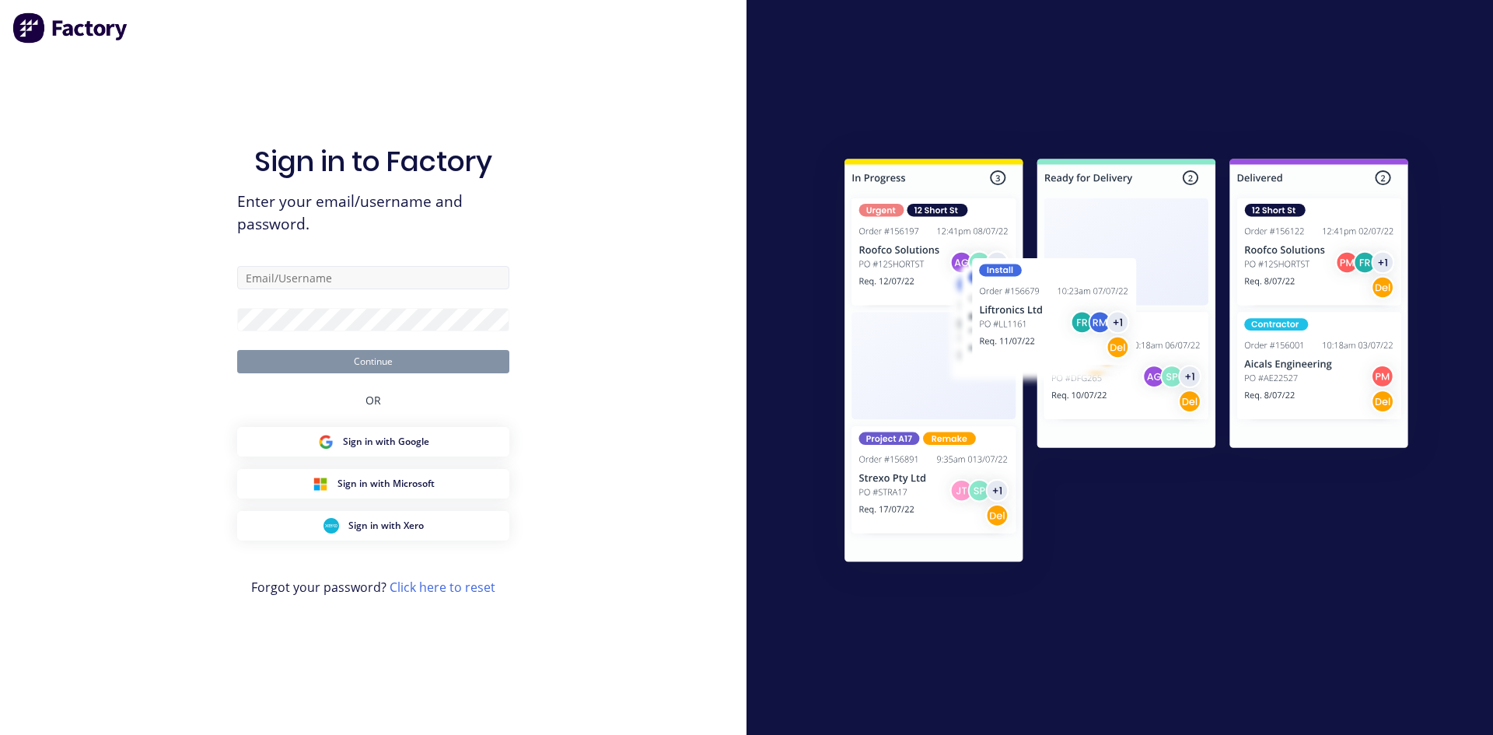 The width and height of the screenshot is (1493, 735). What do you see at coordinates (320, 484) in the screenshot?
I see `img: Microsoft Sign in` at bounding box center [320, 484].